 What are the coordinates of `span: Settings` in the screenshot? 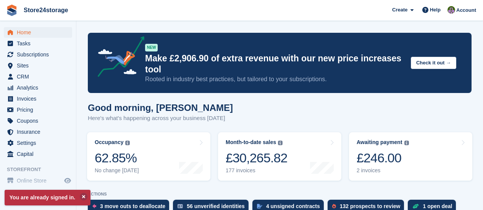 It's located at (40, 143).